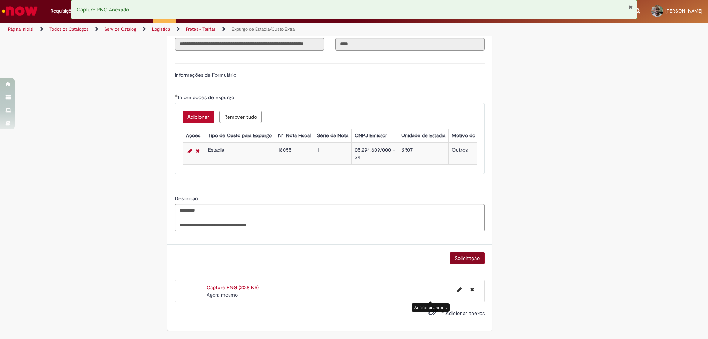 Image resolution: width=708 pixels, height=339 pixels. What do you see at coordinates (410, 44) in the screenshot?
I see `input: Código da Unidade` at bounding box center [410, 44].